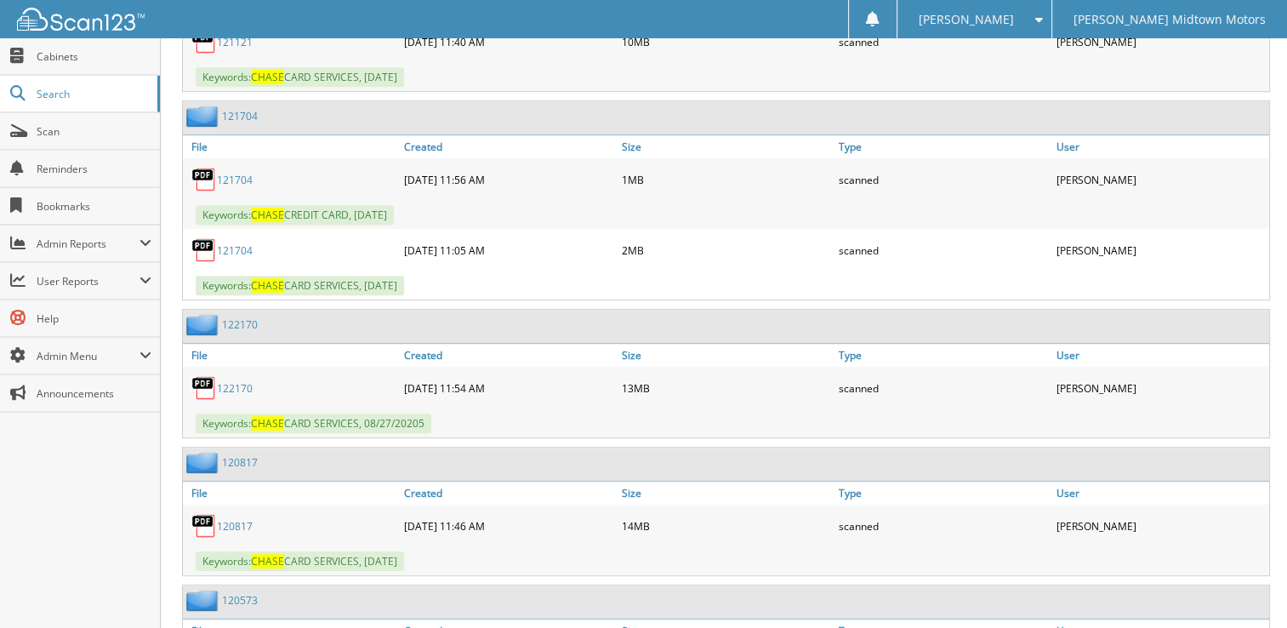 The image size is (1287, 628). I want to click on span: Search, so click(93, 94).